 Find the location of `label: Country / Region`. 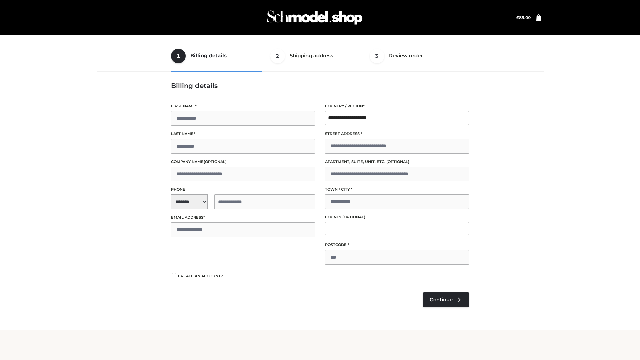

label: Country / Region is located at coordinates (397, 106).